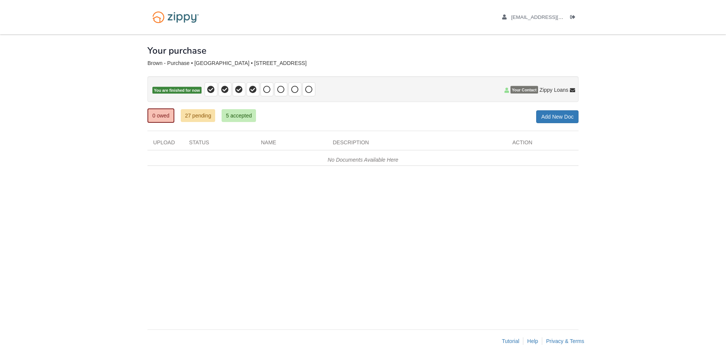  Describe the element at coordinates (291, 144) in the screenshot. I see `div: Name` at that location.